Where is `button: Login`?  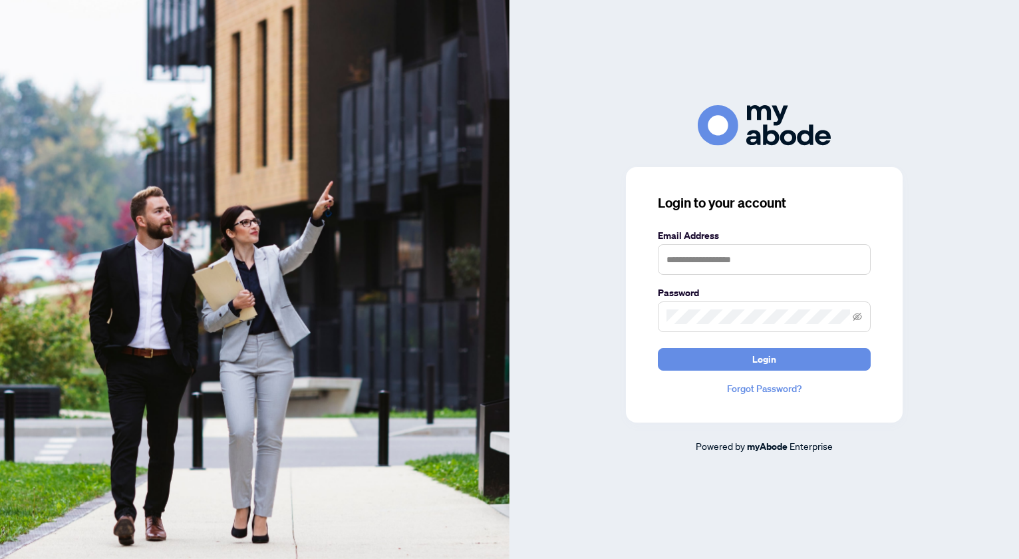 button: Login is located at coordinates (765, 359).